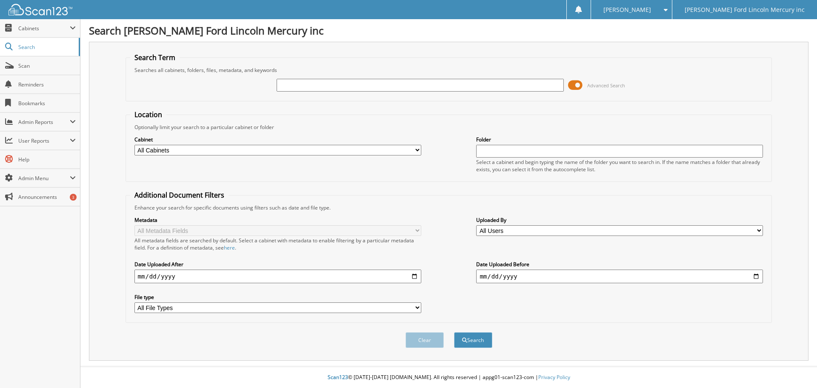  What do you see at coordinates (47, 197) in the screenshot?
I see `span: Announcements` at bounding box center [47, 197].